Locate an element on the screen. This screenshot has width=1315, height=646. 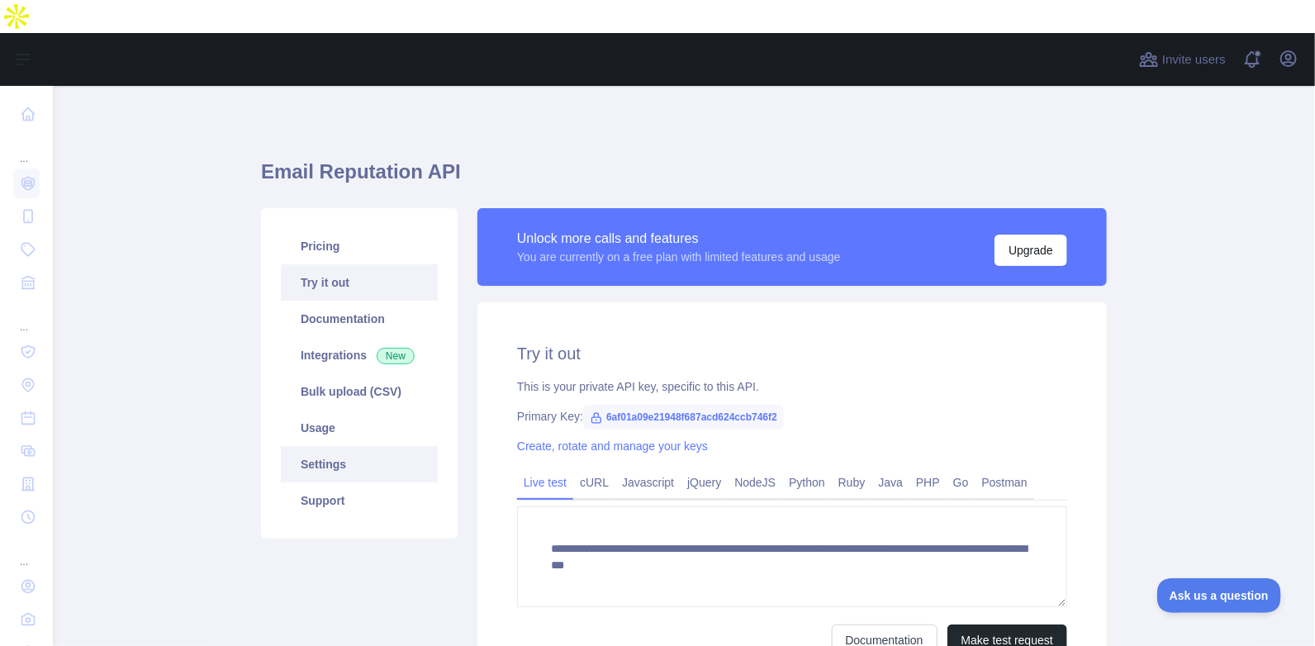
a: Python is located at coordinates (807, 483).